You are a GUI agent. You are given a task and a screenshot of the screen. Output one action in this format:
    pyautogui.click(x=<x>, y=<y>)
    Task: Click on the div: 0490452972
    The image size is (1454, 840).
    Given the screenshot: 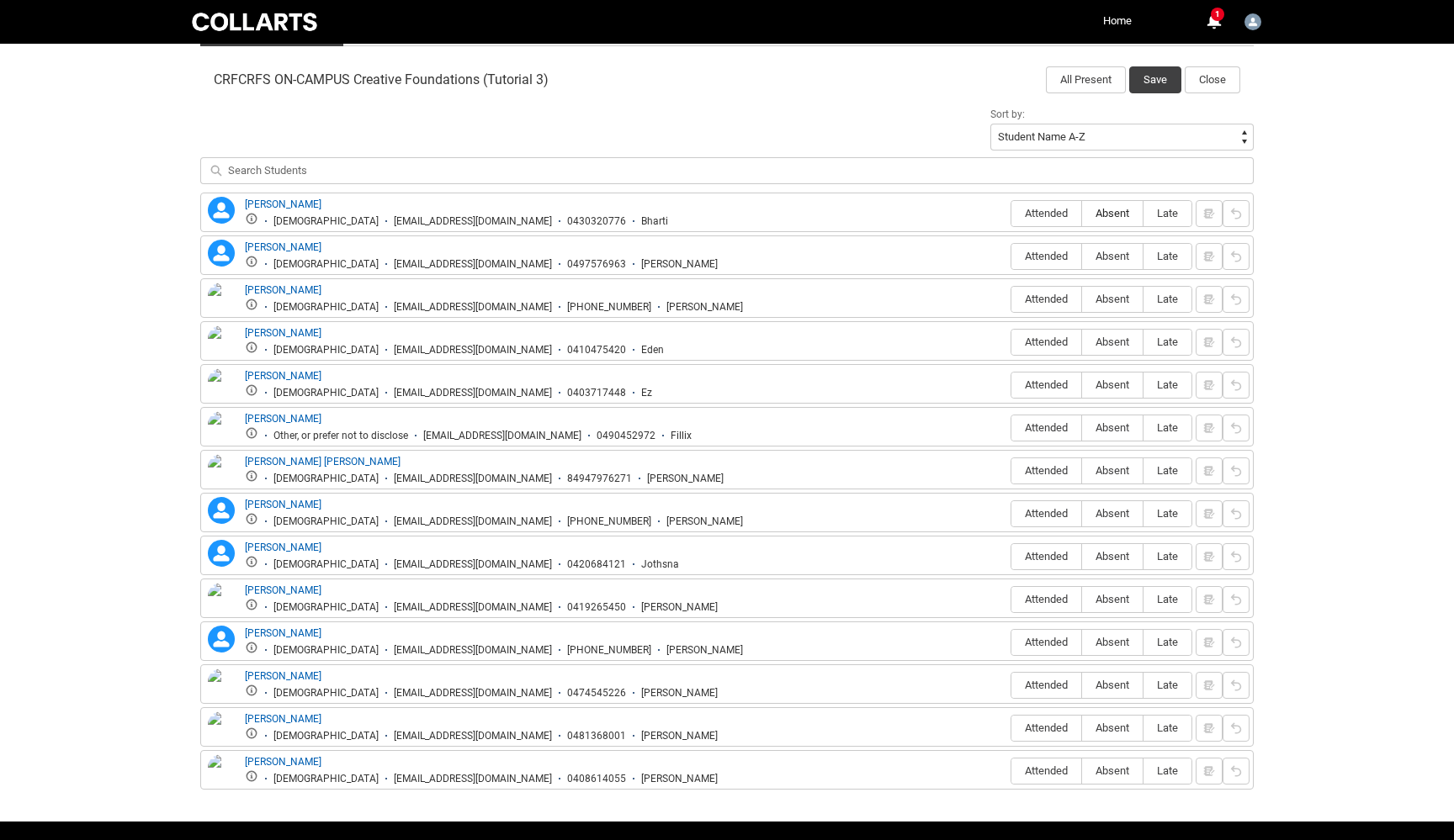 What is the action you would take?
    pyautogui.click(x=626, y=435)
    